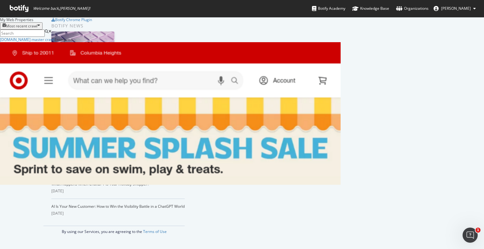  What do you see at coordinates (478, 231) in the screenshot?
I see `span: 1` at bounding box center [478, 231].